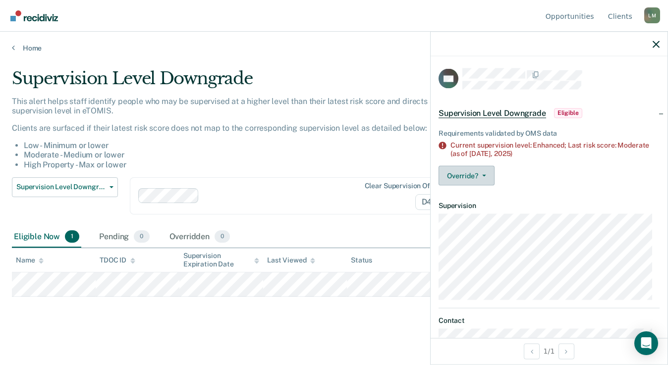 The height and width of the screenshot is (365, 668). What do you see at coordinates (549, 113) in the screenshot?
I see `div: Supervision Level DowngradeEligible` at bounding box center [549, 113].